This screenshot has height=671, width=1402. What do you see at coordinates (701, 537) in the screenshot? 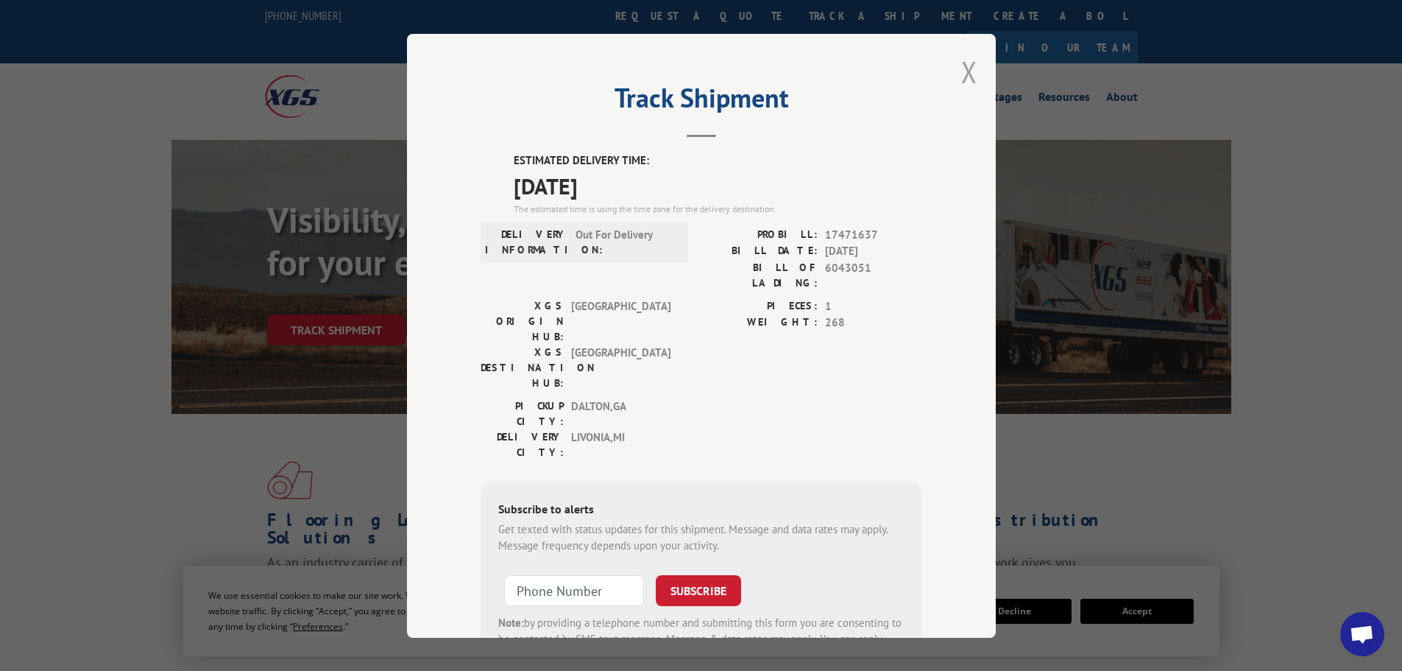
I see `div: Get texted with status updates for this shipment. Message and data rates may apply. Message frequ...` at bounding box center [701, 537].